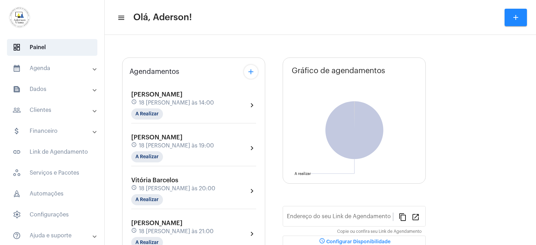 The width and height of the screenshot is (536, 245). I want to click on input: Link, so click(340, 218).